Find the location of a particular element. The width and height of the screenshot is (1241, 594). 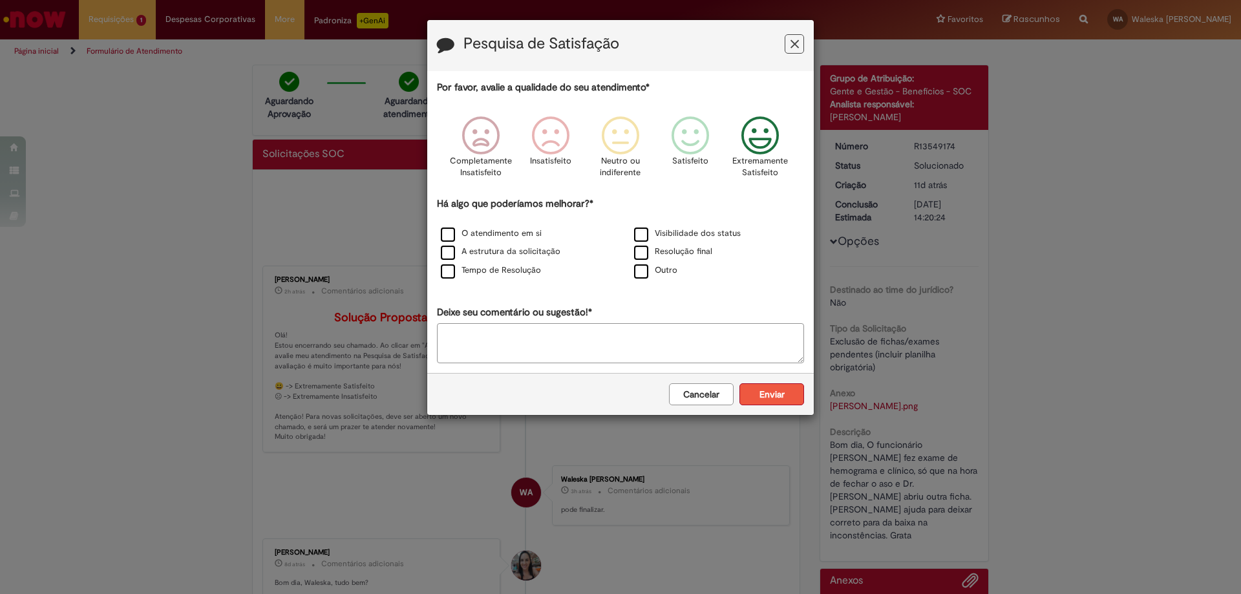

div: Insatisfeito is located at coordinates (551, 151).